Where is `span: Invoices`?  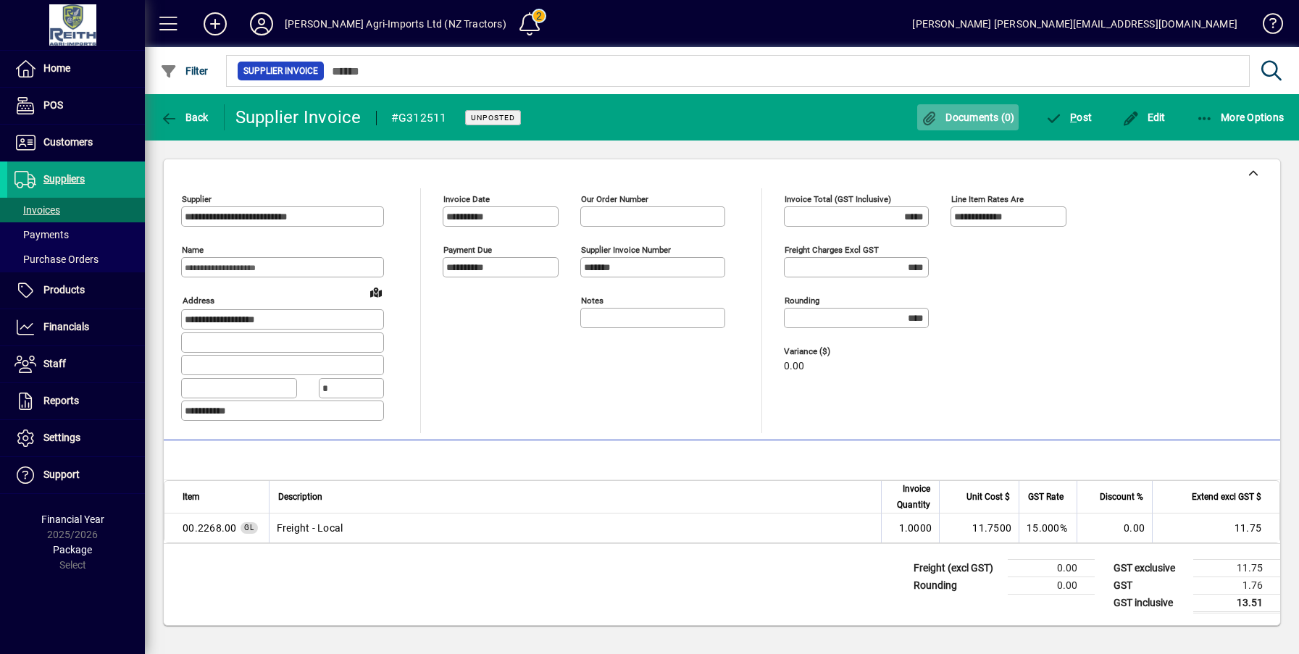
span: Invoices is located at coordinates (37, 210).